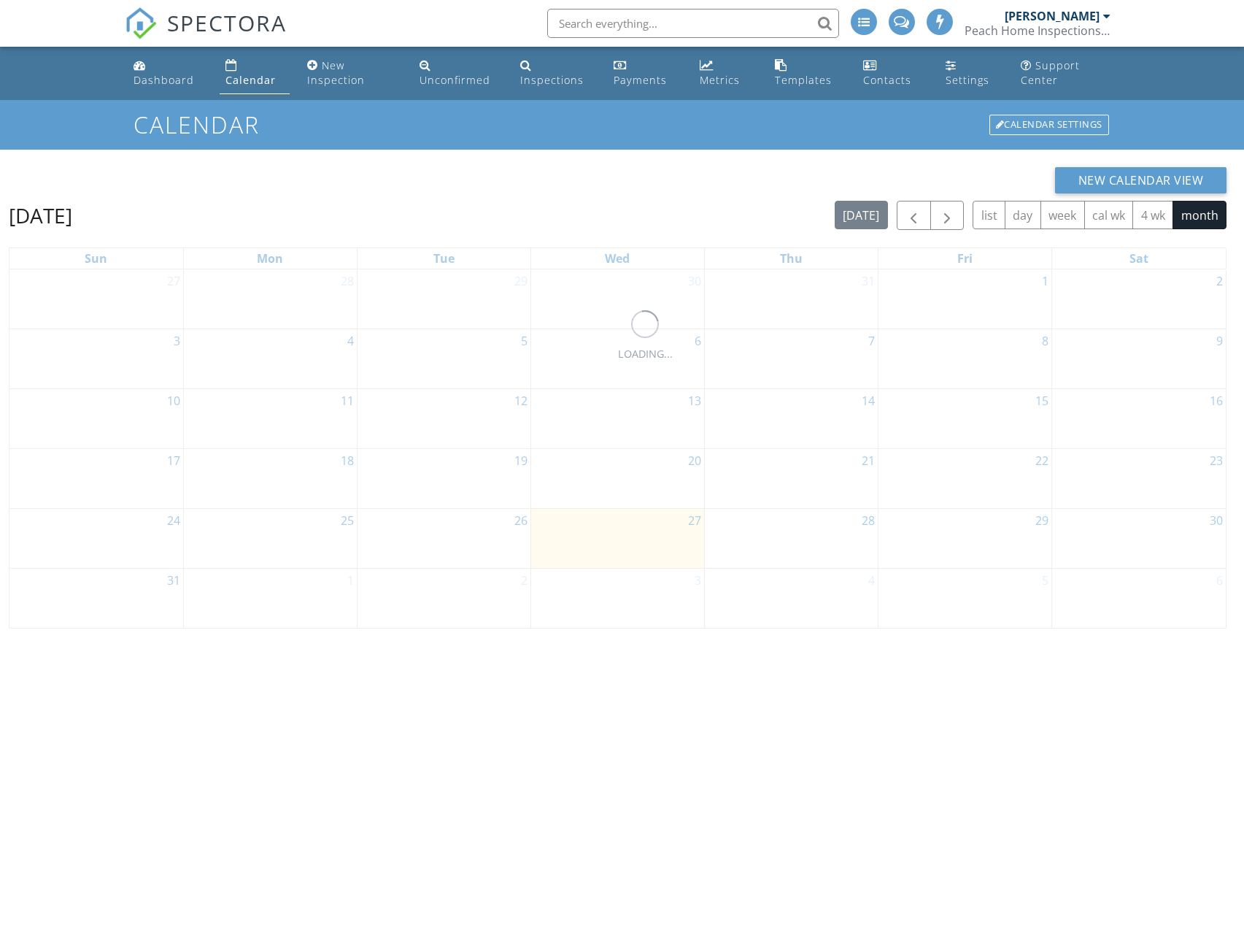  What do you see at coordinates (1220, 341) in the screenshot?
I see `a: Go to August 9, 2025` at bounding box center [1220, 341].